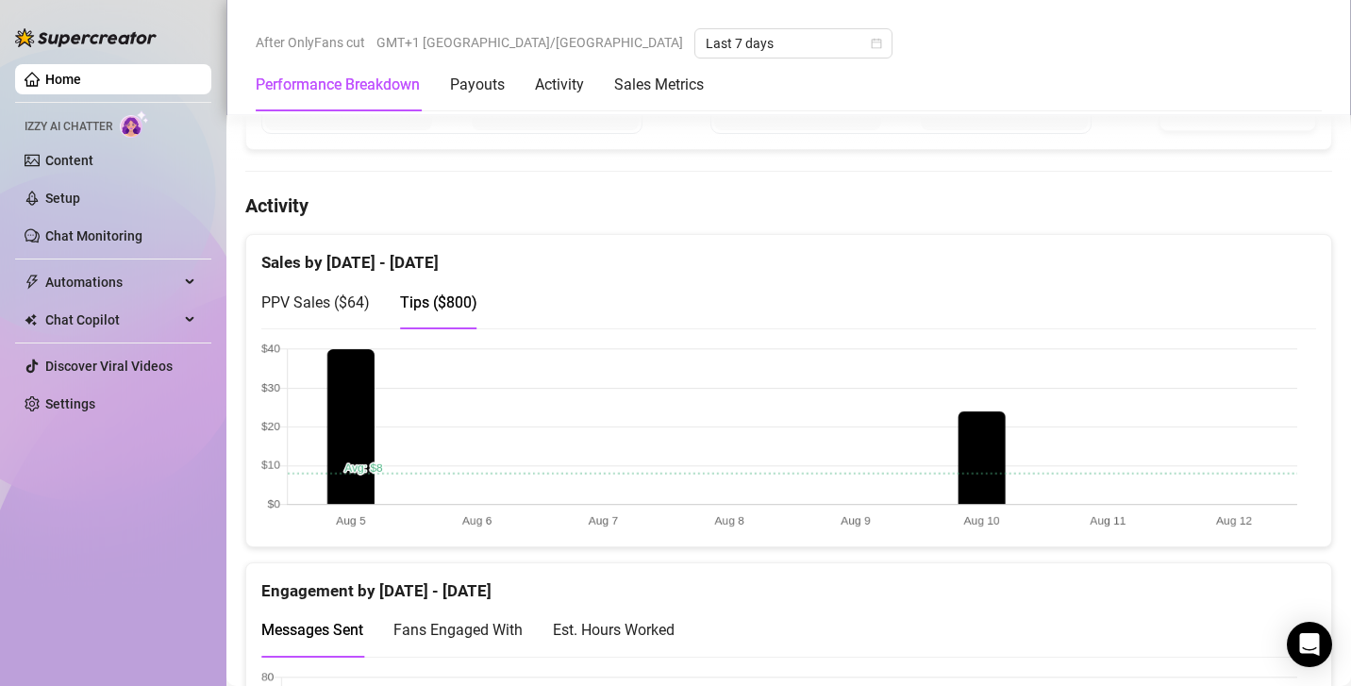 Image resolution: width=1351 pixels, height=686 pixels. Describe the element at coordinates (30, 320) in the screenshot. I see `img: Chat Copilot` at that location.